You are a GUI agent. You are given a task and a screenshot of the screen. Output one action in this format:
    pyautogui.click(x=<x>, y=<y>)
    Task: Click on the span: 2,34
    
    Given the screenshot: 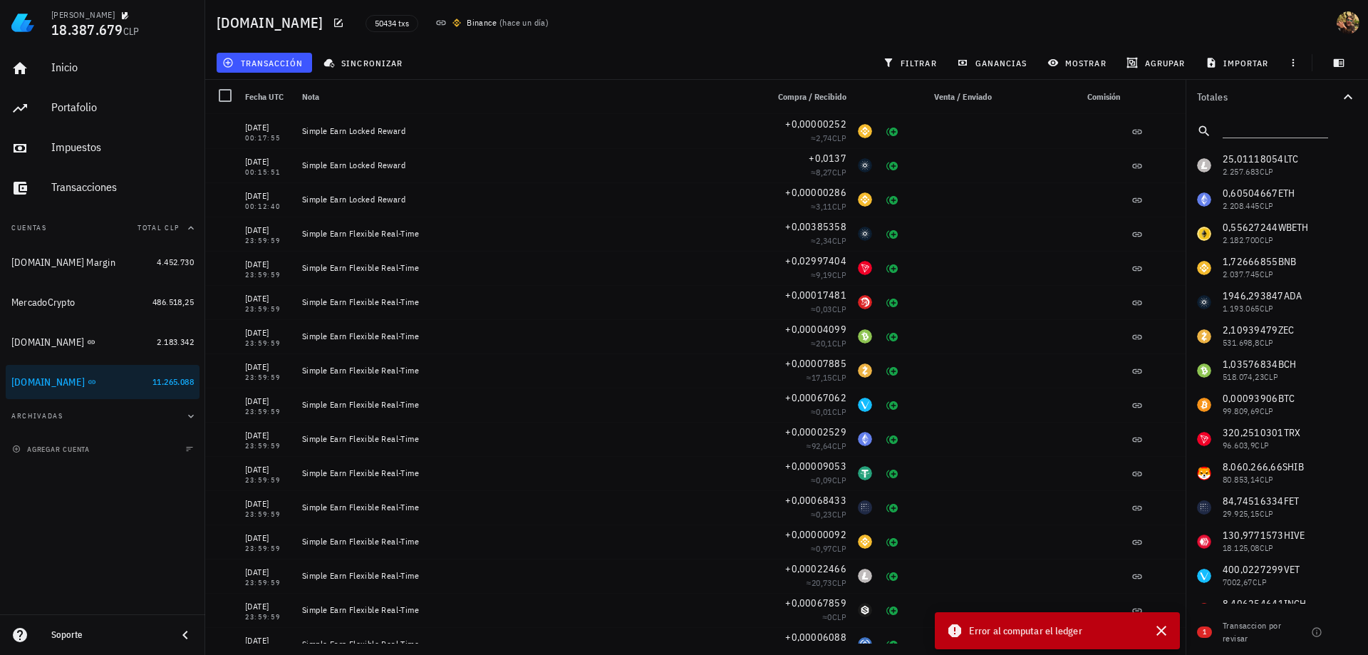 What is the action you would take?
    pyautogui.click(x=824, y=240)
    